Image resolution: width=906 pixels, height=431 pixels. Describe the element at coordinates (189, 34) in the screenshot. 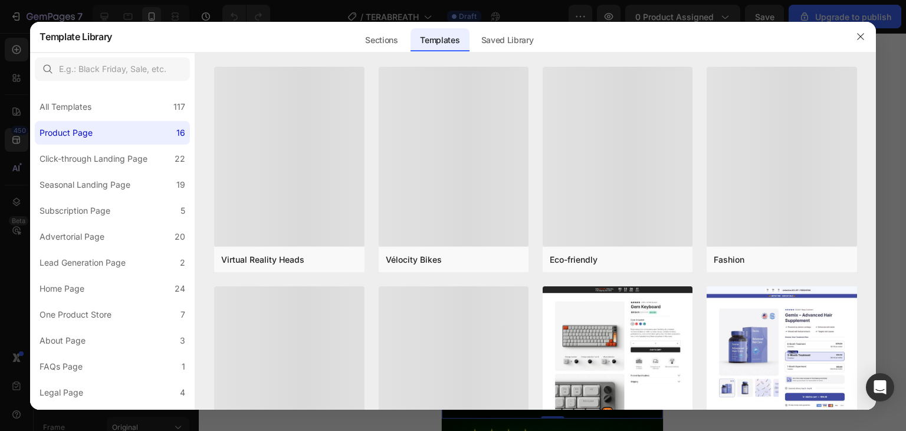

I see `p: ENVIO GRATIS` at that location.